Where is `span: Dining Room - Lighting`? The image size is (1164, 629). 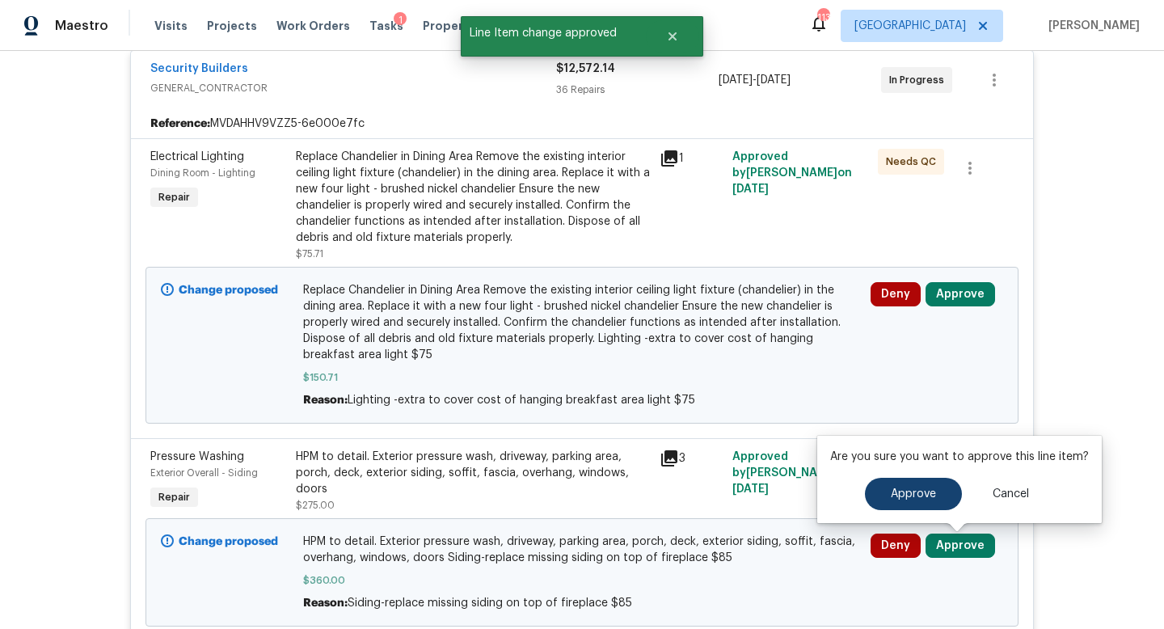
span: Dining Room - Lighting is located at coordinates (203, 173).